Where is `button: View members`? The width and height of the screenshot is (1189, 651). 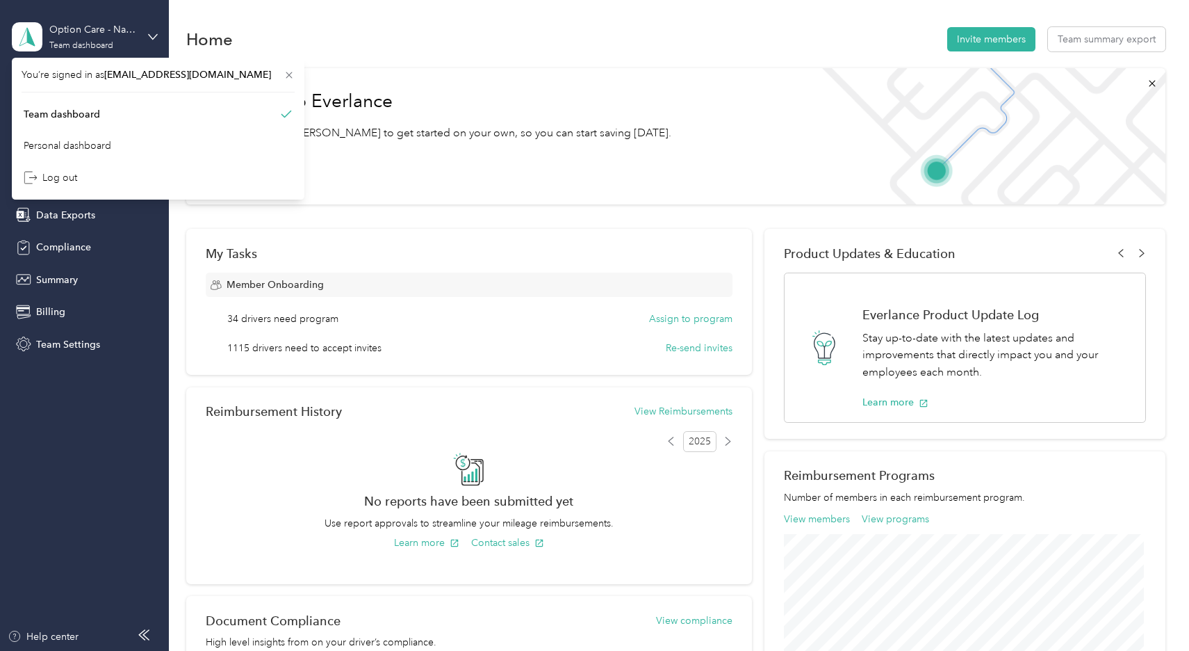 button: View members is located at coordinates (817, 519).